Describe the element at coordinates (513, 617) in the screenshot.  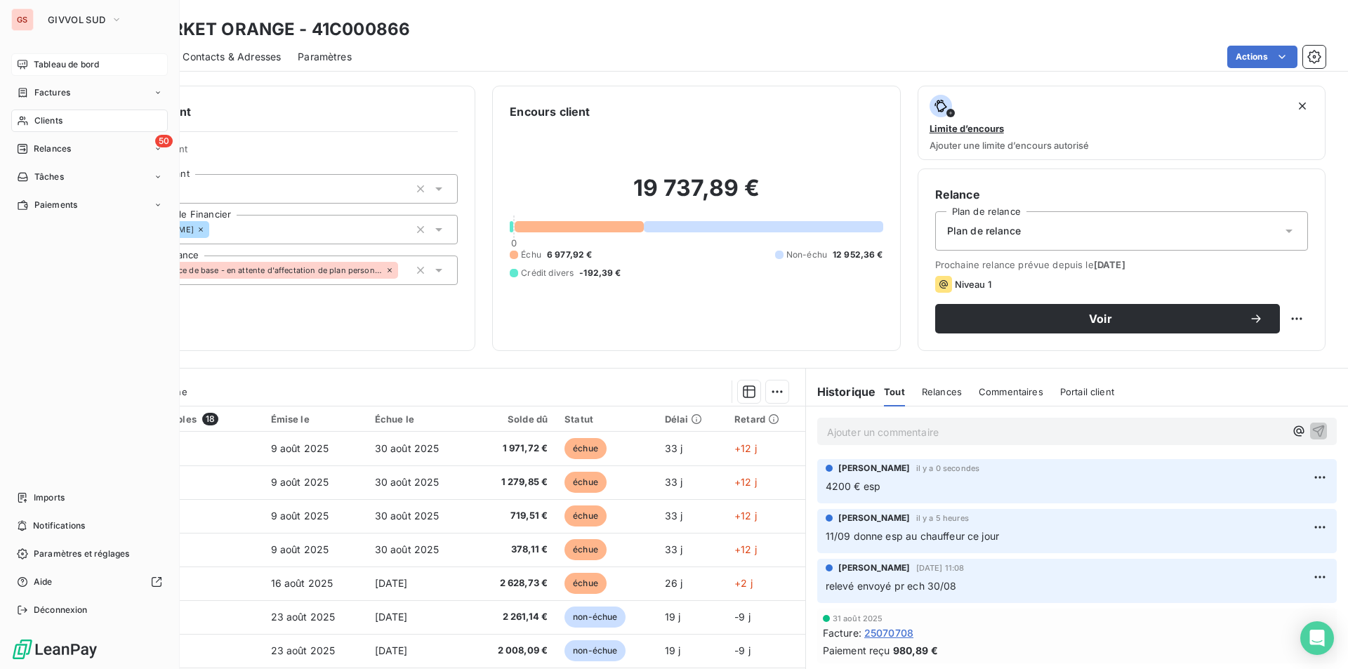
I see `span: 2 261,14 €` at that location.